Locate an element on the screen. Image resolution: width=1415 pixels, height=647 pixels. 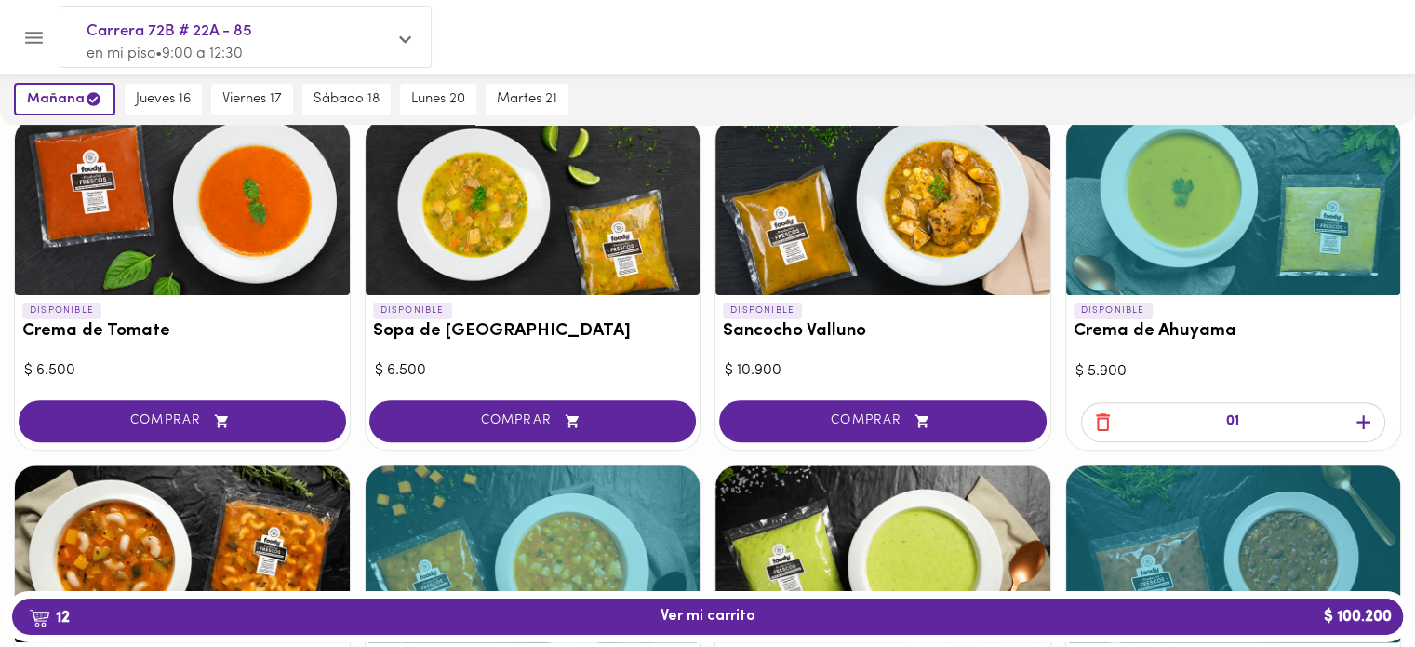
button: sábado 18 is located at coordinates (346, 100).